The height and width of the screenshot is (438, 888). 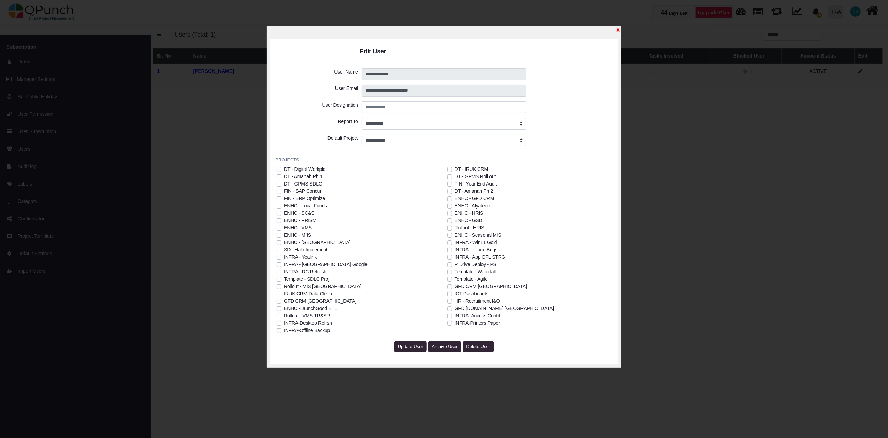 I want to click on div: INFRA - App OFL STRG, so click(x=480, y=257).